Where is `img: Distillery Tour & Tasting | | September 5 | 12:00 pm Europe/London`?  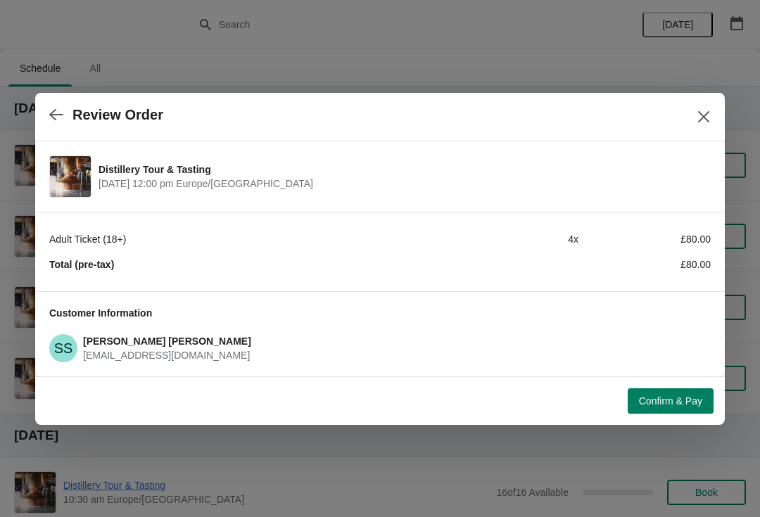 img: Distillery Tour & Tasting | | September 5 | 12:00 pm Europe/London is located at coordinates (70, 177).